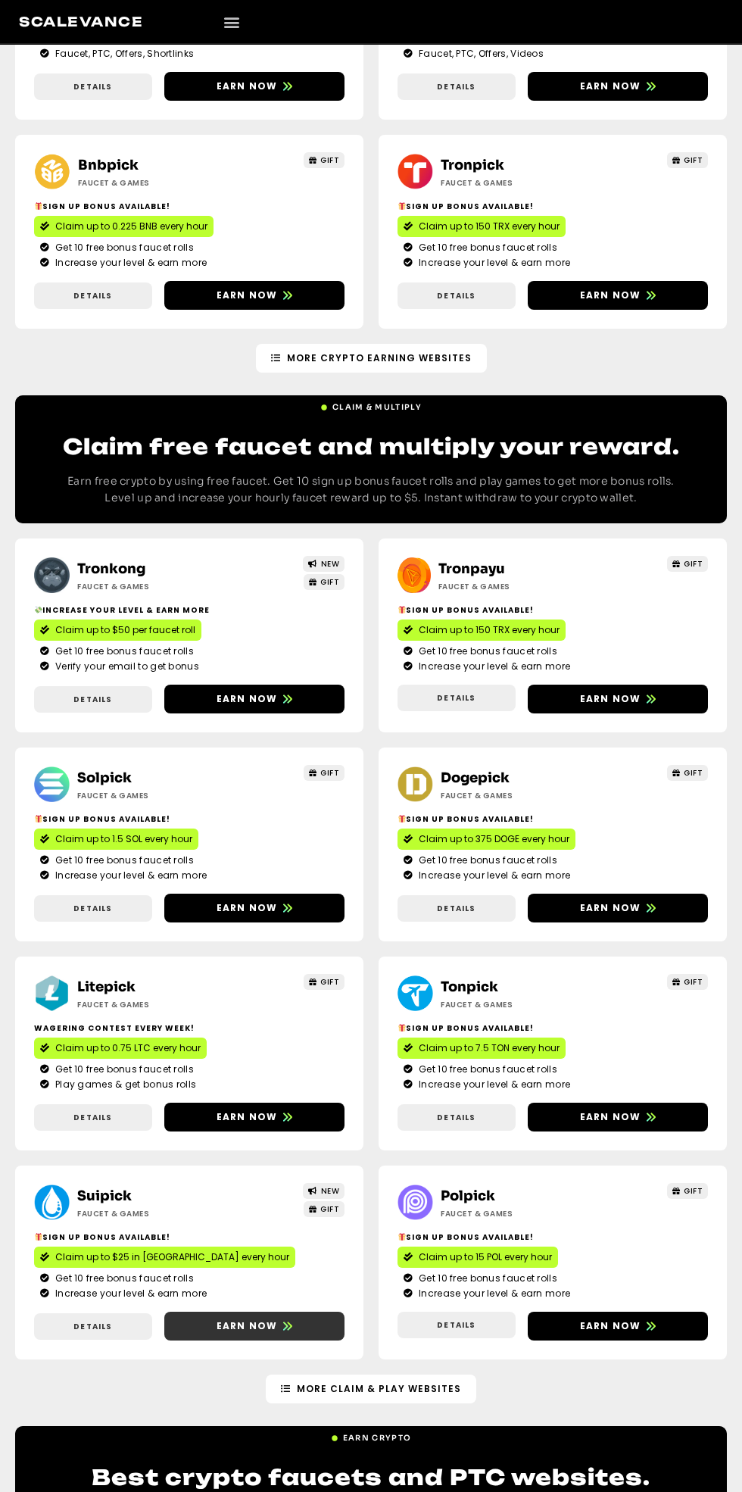  I want to click on span: Claim up to 150 TRX every hour, so click(489, 226).